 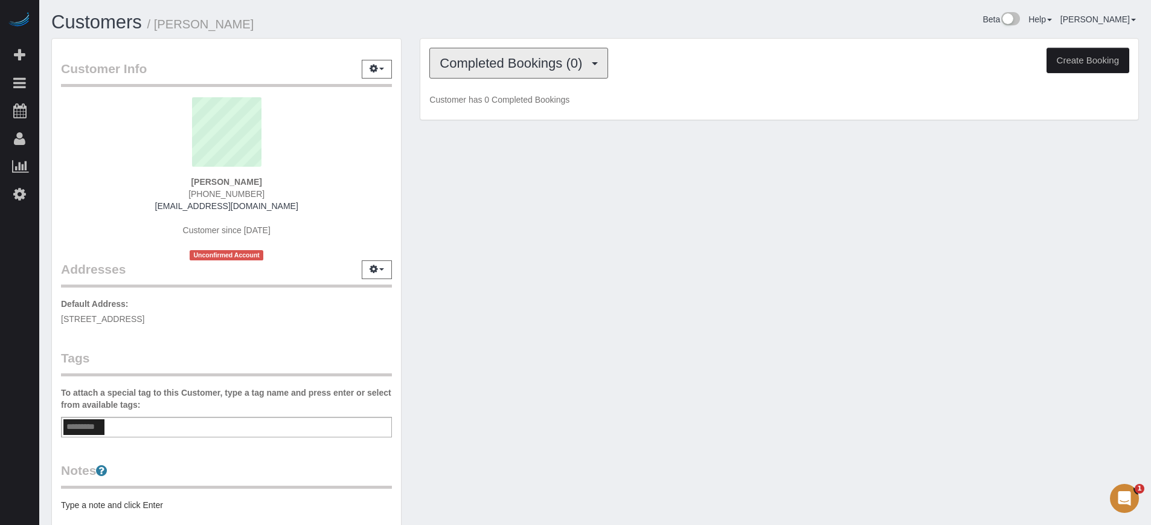 What do you see at coordinates (19, 21) in the screenshot?
I see `a: Automaid Logo` at bounding box center [19, 21].